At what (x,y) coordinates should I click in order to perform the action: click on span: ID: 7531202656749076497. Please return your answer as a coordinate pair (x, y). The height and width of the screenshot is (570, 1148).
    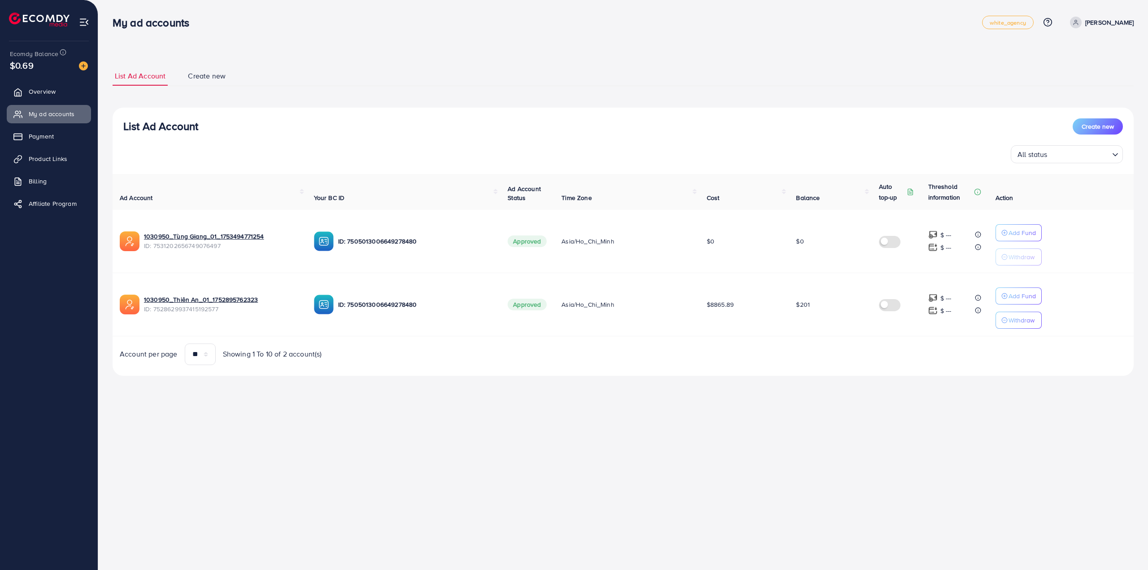
    Looking at the image, I should click on (222, 246).